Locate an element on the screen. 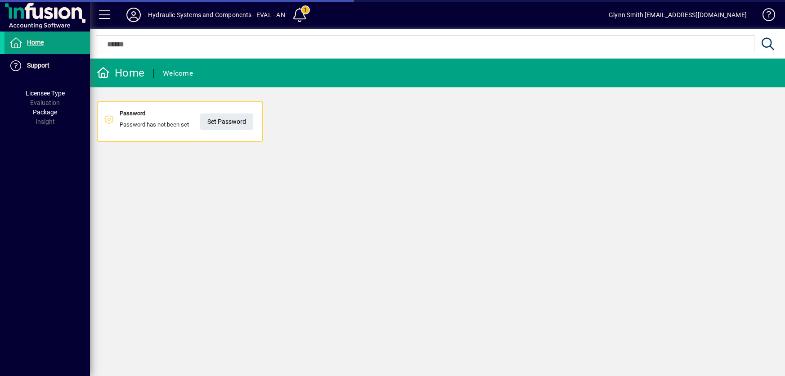 The width and height of the screenshot is (785, 376). span: Support is located at coordinates (38, 65).